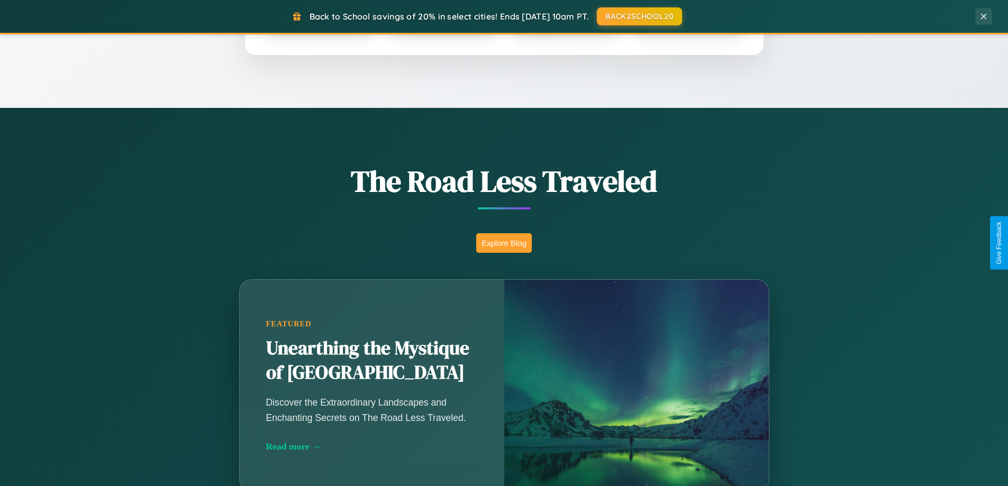  I want to click on h1: The Road Less Traveled, so click(504, 181).